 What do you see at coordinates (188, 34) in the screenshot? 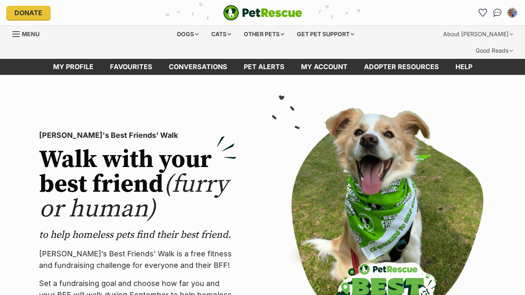
I see `div: Dogs` at bounding box center [188, 34].